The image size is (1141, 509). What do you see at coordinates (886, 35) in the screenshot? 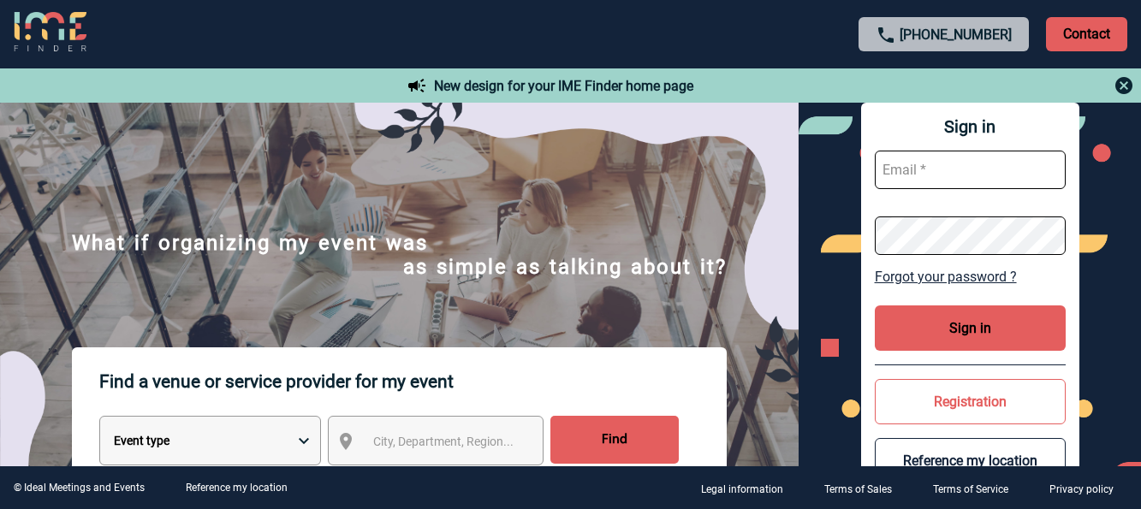
I see `img: call-24-px.png` at bounding box center [886, 35].